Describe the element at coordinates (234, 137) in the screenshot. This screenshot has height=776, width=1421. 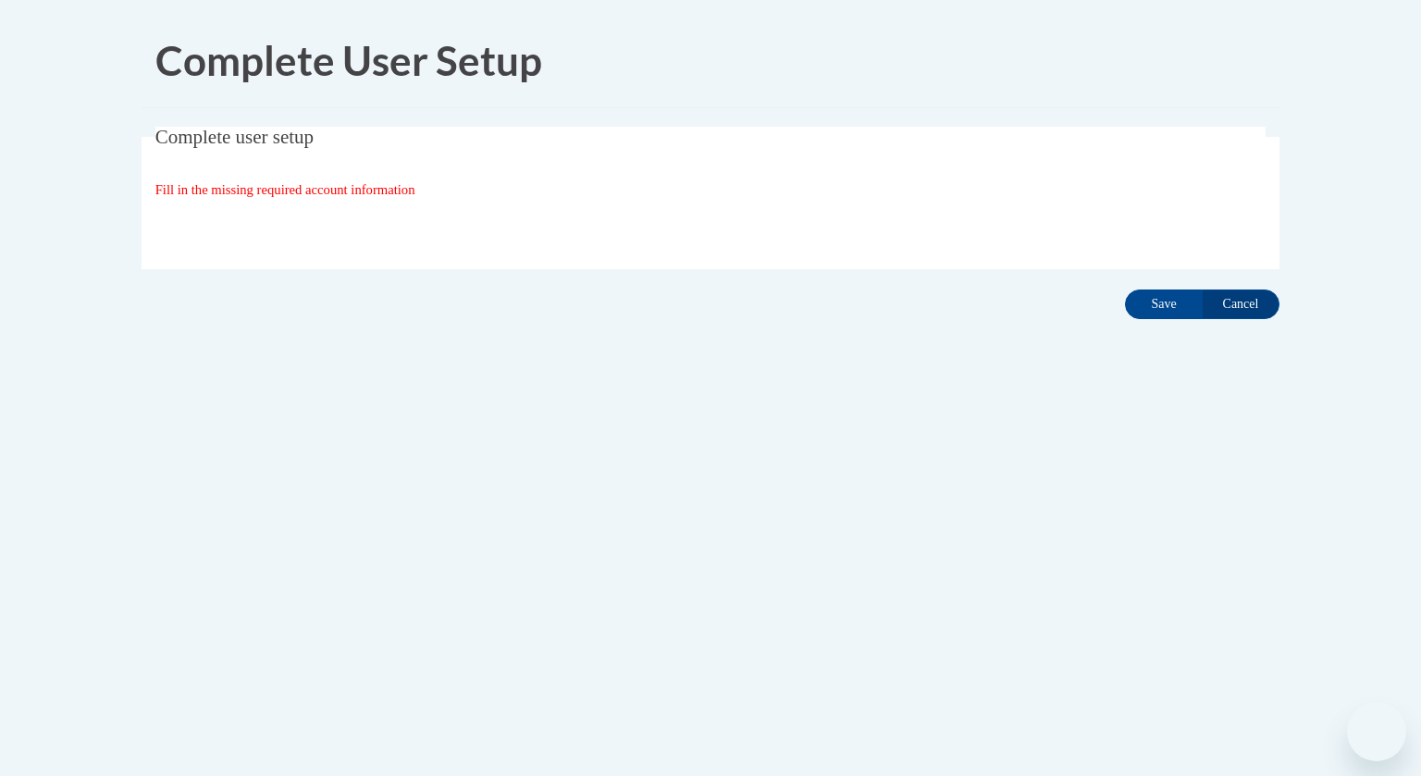
I see `span: Complete user setup` at that location.